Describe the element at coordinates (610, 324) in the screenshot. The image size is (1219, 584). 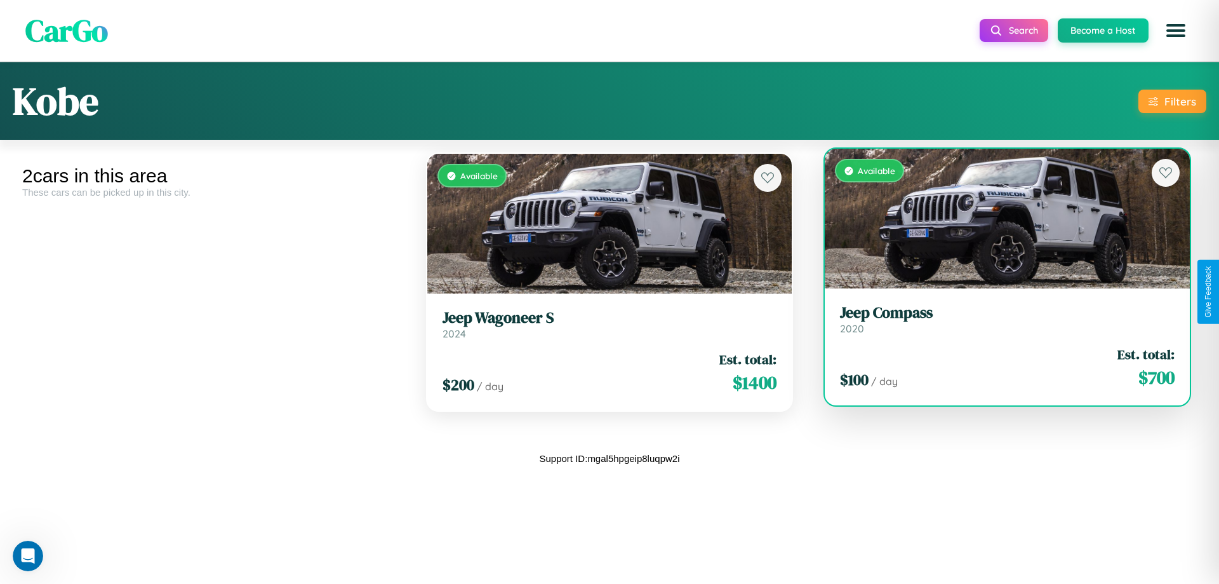
I see `a: Jeep Wagoneer S2024` at that location.